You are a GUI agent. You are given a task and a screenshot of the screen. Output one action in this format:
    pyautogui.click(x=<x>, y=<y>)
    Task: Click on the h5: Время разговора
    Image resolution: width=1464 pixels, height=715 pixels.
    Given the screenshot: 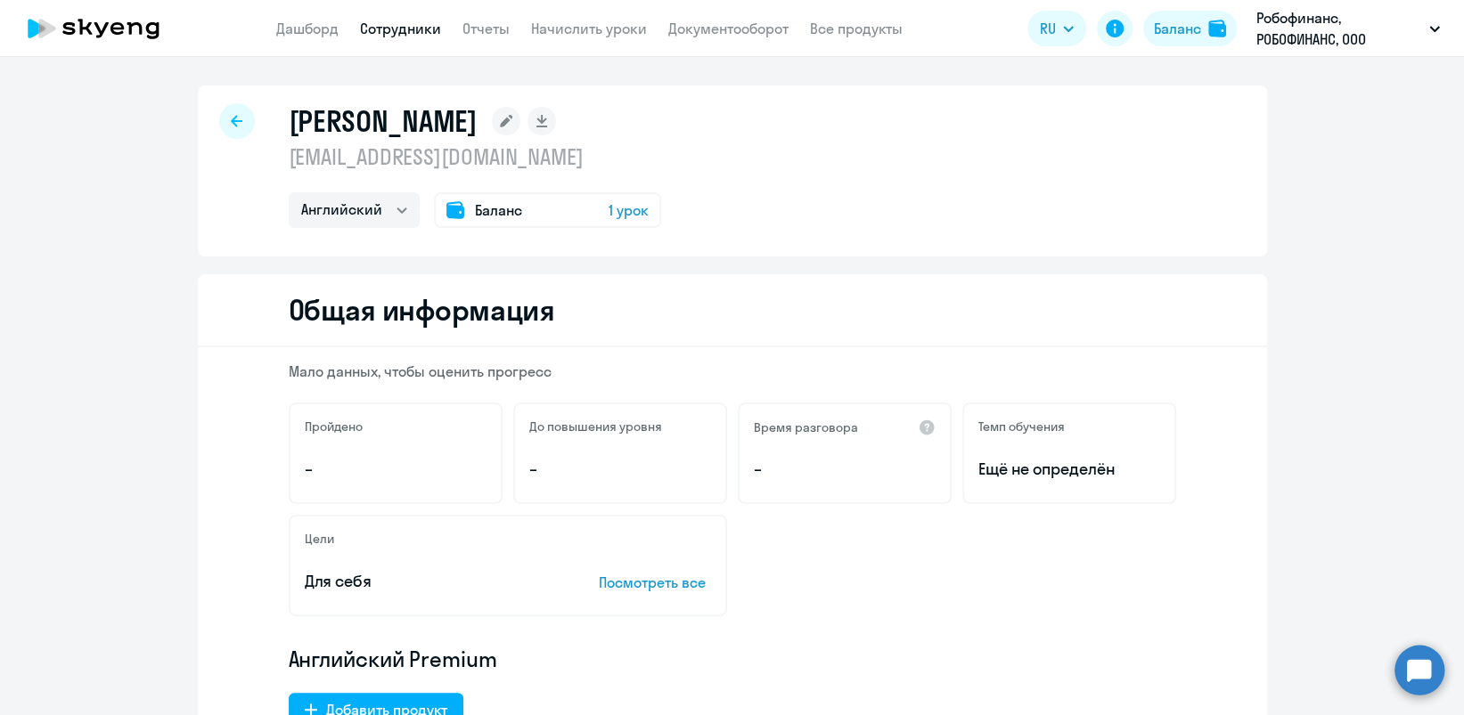 What is the action you would take?
    pyautogui.click(x=805, y=428)
    